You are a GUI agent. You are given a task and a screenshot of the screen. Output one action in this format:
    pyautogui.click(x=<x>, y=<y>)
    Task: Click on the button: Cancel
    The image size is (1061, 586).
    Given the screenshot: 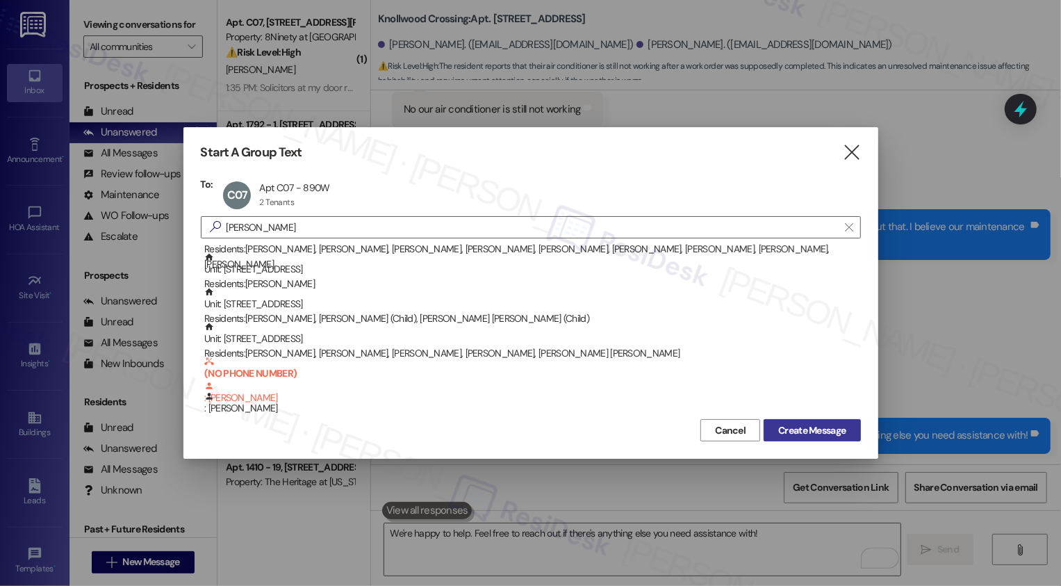 What is the action you would take?
    pyautogui.click(x=730, y=430)
    